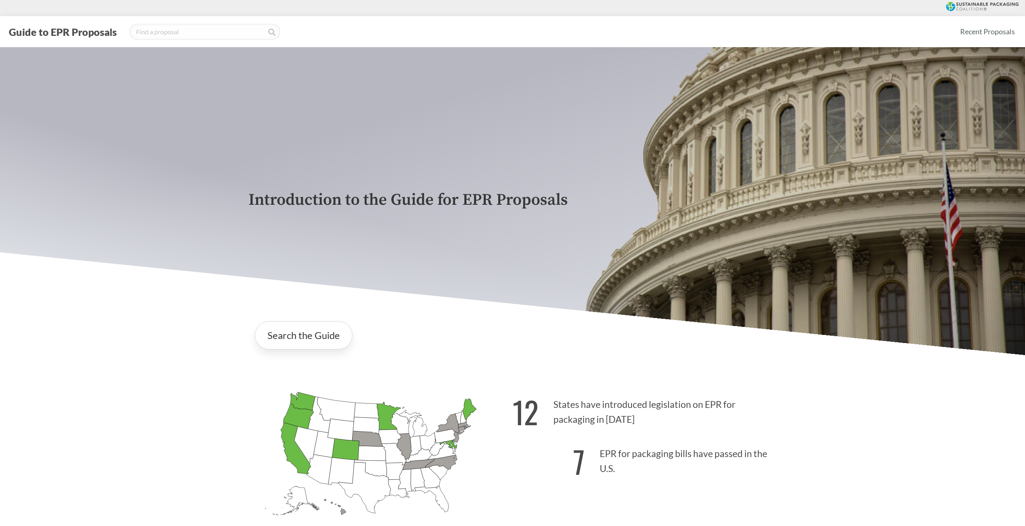 This screenshot has width=1025, height=526. Describe the element at coordinates (645, 458) in the screenshot. I see `p: EPR for packaging bills have passed in the U.S.` at that location.